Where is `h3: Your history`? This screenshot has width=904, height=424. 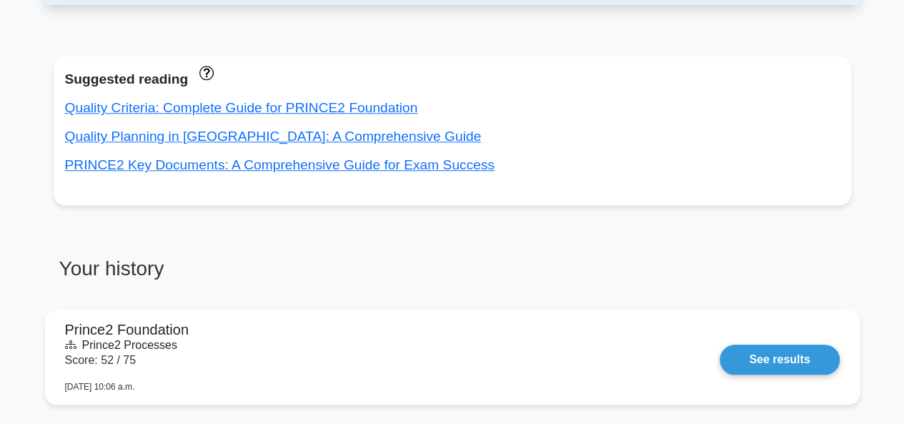 h3: Your history is located at coordinates (249, 274).